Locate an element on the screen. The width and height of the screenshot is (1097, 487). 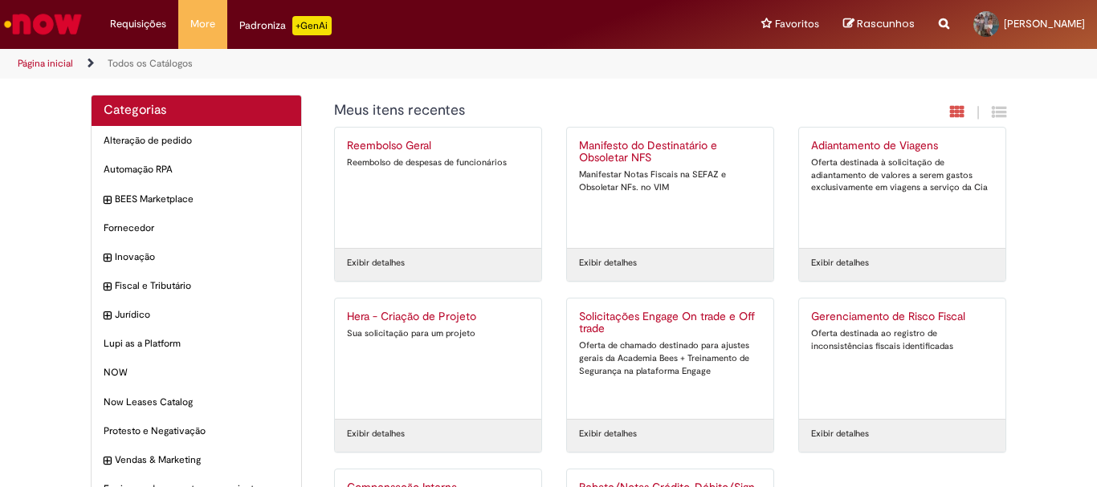
span: Inovação is located at coordinates (201, 257).